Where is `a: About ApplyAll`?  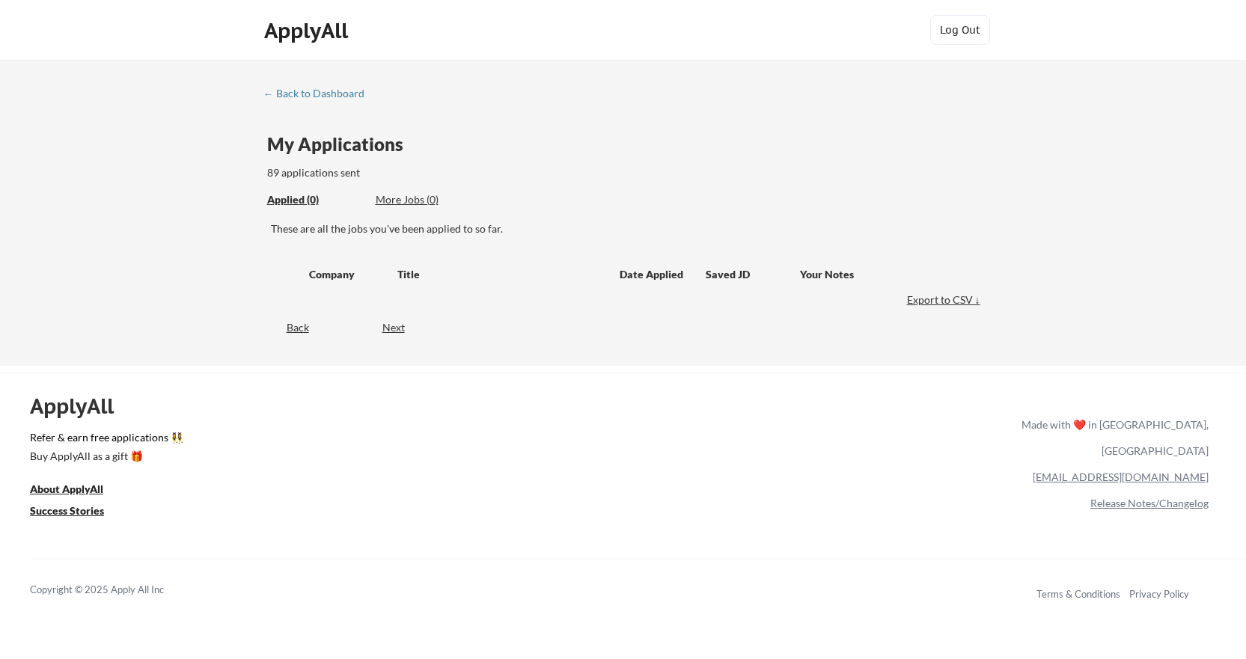 a: About ApplyAll is located at coordinates (77, 490).